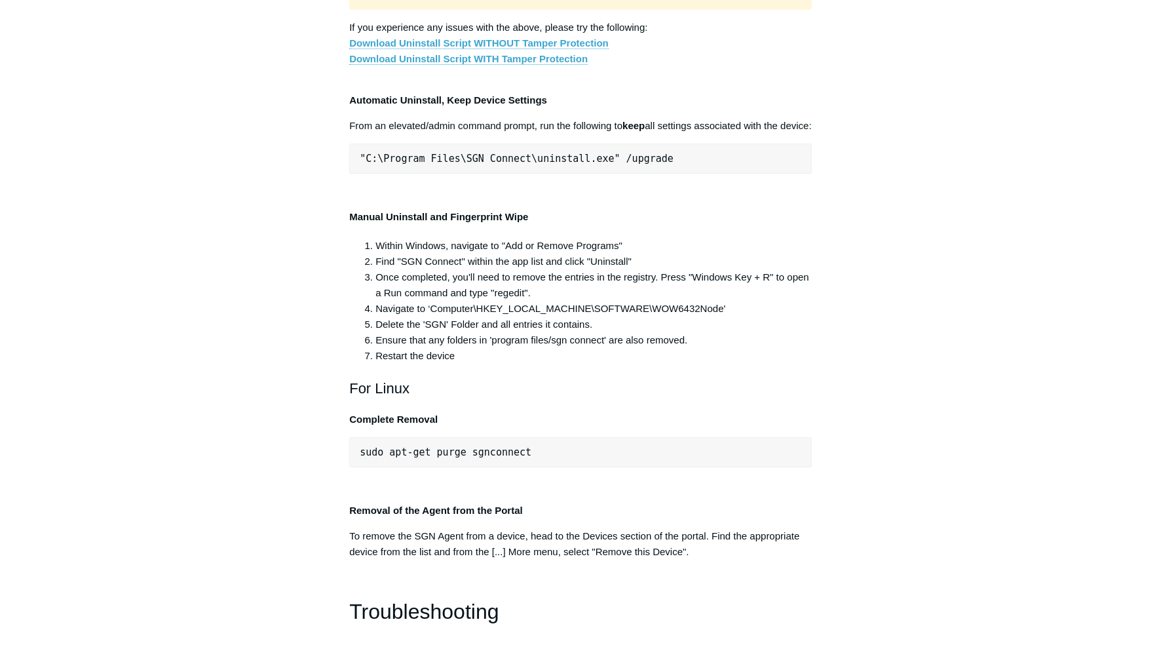  I want to click on span: To remove the SGN Agent from a device, head to the Devices section of the portal. Find the approp..., so click(574, 543).